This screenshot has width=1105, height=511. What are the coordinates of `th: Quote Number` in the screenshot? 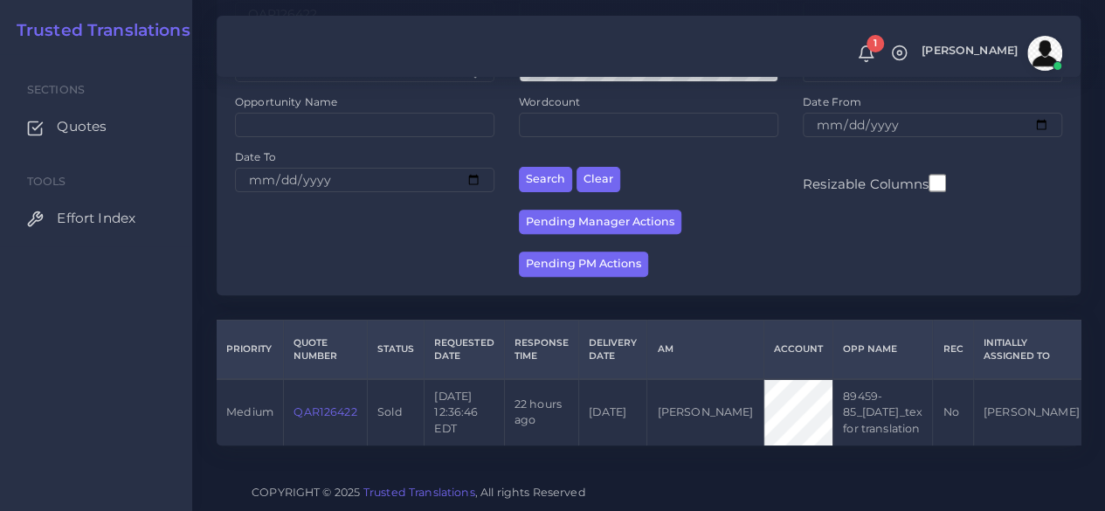 It's located at (326, 349).